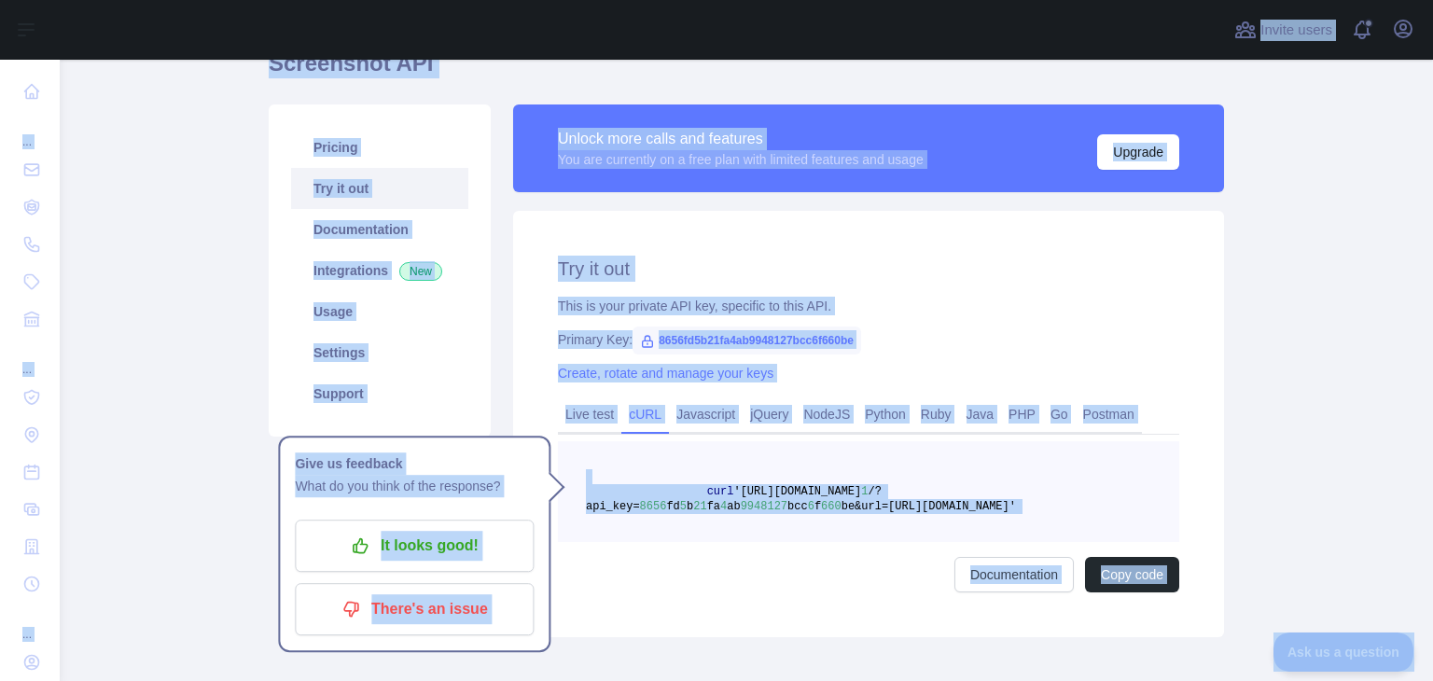 The width and height of the screenshot is (1433, 681). I want to click on span: f, so click(817, 507).